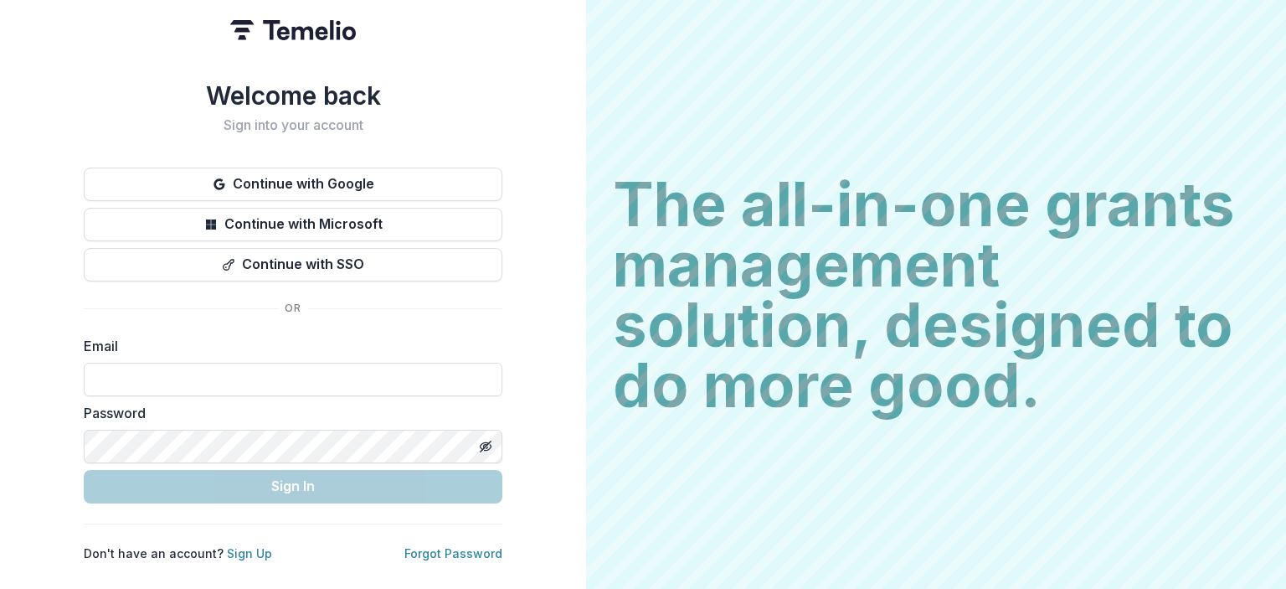 This screenshot has width=1286, height=589. Describe the element at coordinates (288, 413) in the screenshot. I see `label: Password` at that location.